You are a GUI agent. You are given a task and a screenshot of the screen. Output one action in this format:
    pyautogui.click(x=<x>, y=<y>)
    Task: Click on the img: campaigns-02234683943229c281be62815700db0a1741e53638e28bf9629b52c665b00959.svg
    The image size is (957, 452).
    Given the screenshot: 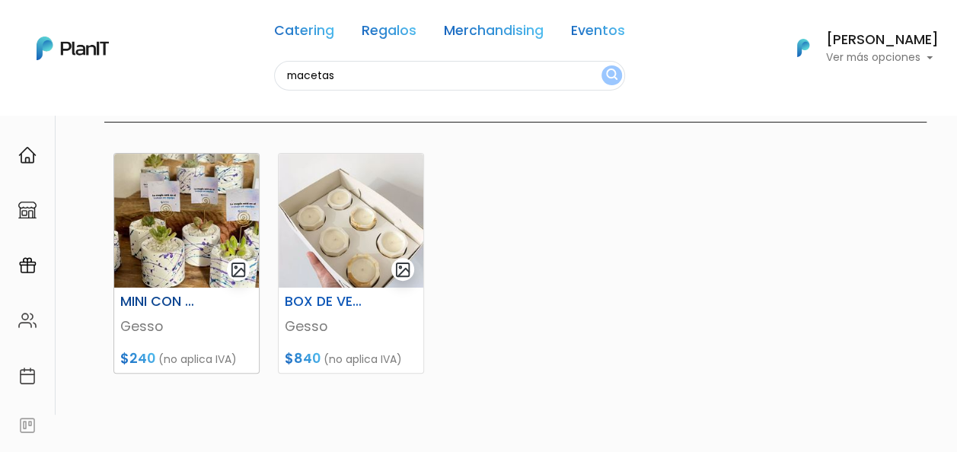 What is the action you would take?
    pyautogui.click(x=27, y=266)
    